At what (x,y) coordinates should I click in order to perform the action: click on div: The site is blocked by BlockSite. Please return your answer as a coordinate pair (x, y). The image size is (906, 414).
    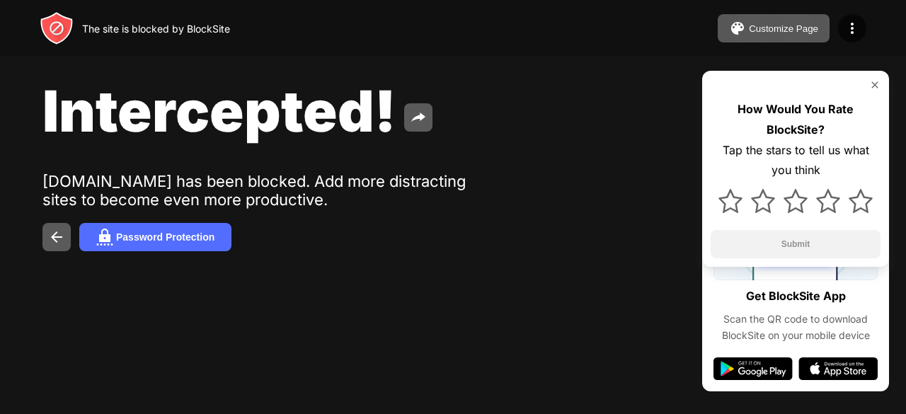
    Looking at the image, I should click on (156, 28).